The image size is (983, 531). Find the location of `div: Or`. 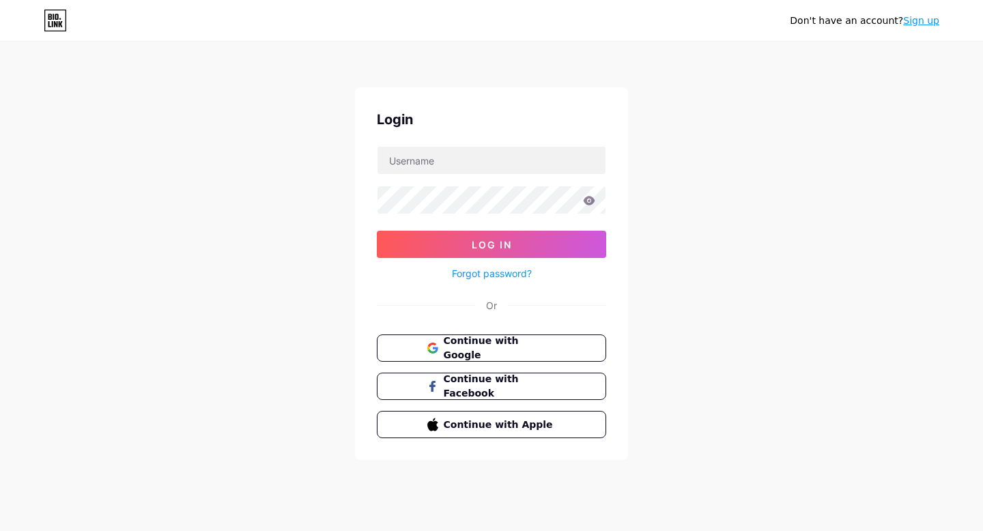

div: Or is located at coordinates (492, 305).